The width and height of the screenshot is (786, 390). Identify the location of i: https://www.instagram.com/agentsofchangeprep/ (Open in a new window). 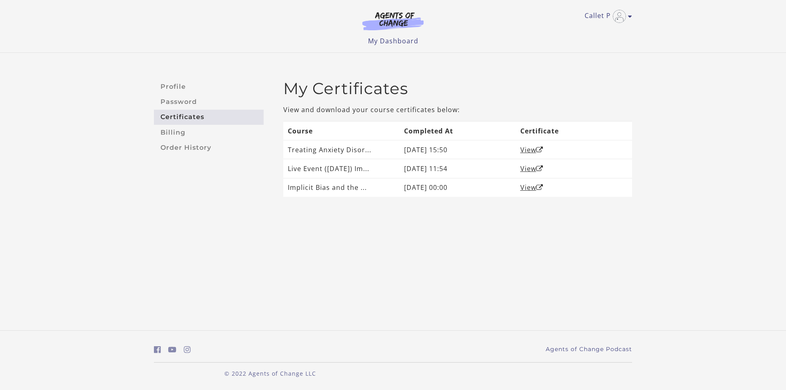
(187, 350).